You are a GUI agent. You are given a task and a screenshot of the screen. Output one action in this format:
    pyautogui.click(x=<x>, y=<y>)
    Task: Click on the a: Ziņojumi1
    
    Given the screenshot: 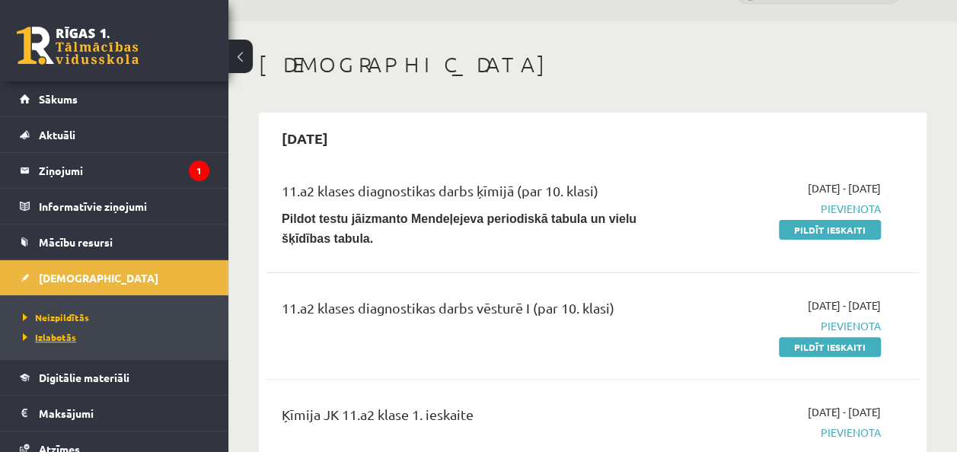 What is the action you would take?
    pyautogui.click(x=114, y=171)
    